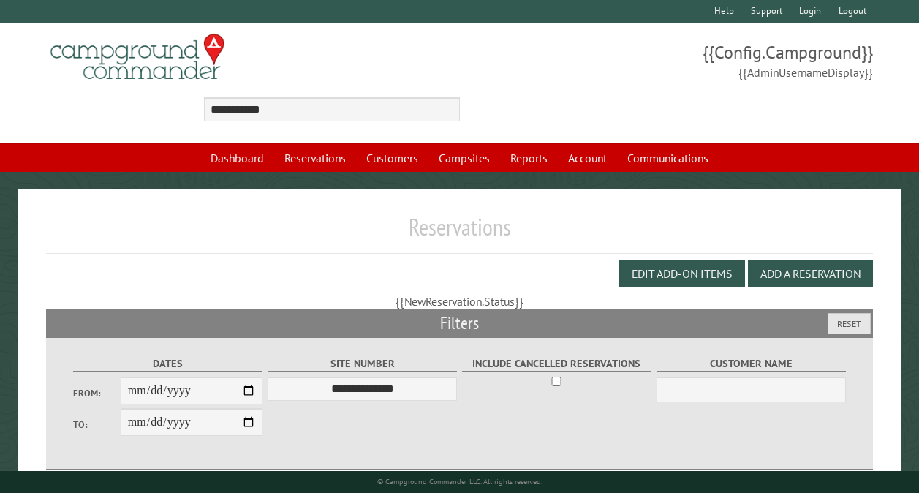 The height and width of the screenshot is (493, 919). What do you see at coordinates (137, 57) in the screenshot?
I see `img: Campground Commander` at bounding box center [137, 57].